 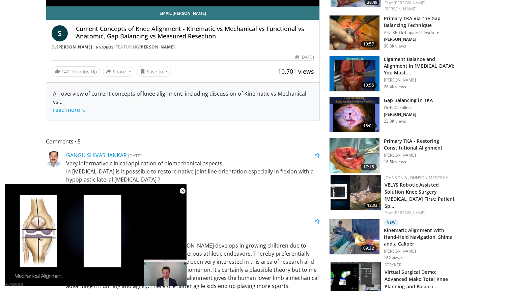 I want to click on a: Stryker, so click(x=393, y=265).